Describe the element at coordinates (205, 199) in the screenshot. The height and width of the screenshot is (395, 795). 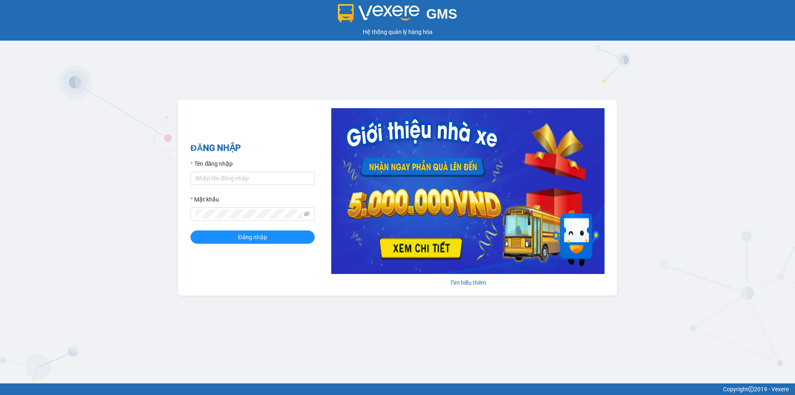
I see `label: Mật khẩu` at that location.